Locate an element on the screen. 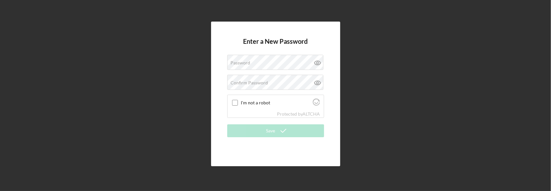 This screenshot has height=191, width=551. button: Save is located at coordinates (276, 131).